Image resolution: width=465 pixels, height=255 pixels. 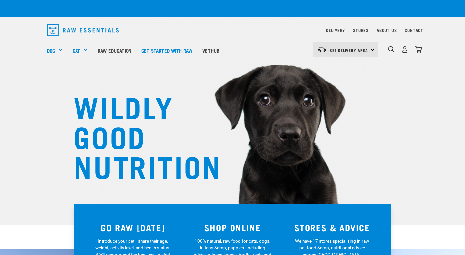 I want to click on a: Vethub, so click(x=211, y=50).